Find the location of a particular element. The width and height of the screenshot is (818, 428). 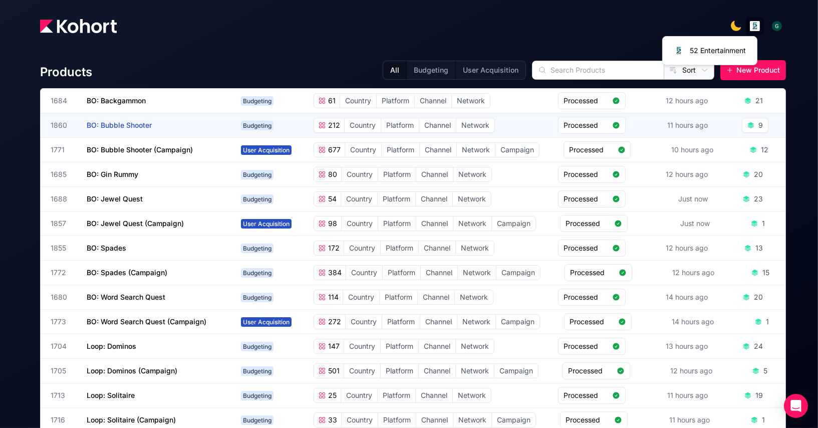

span: 1772 is located at coordinates (63, 273).